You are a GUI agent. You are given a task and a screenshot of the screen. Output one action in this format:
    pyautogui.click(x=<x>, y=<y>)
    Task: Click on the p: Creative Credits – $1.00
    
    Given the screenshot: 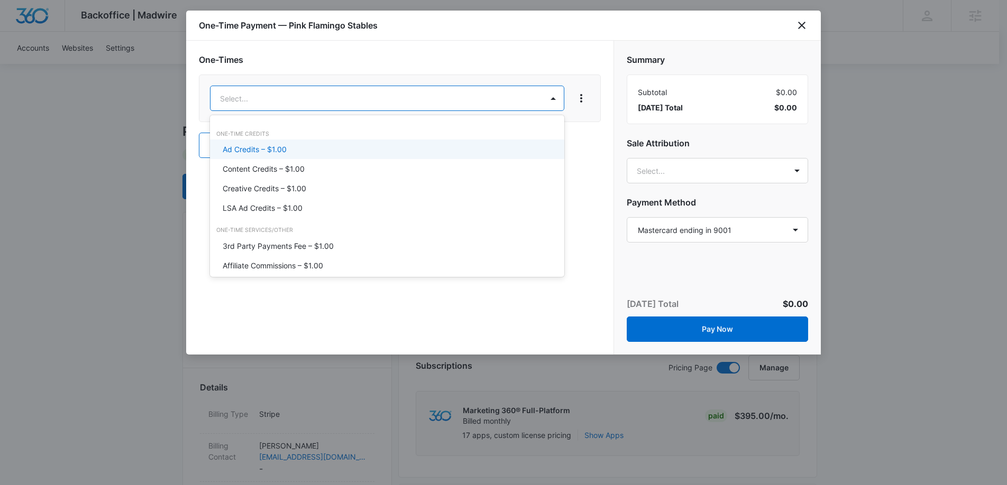 What is the action you would take?
    pyautogui.click(x=264, y=188)
    